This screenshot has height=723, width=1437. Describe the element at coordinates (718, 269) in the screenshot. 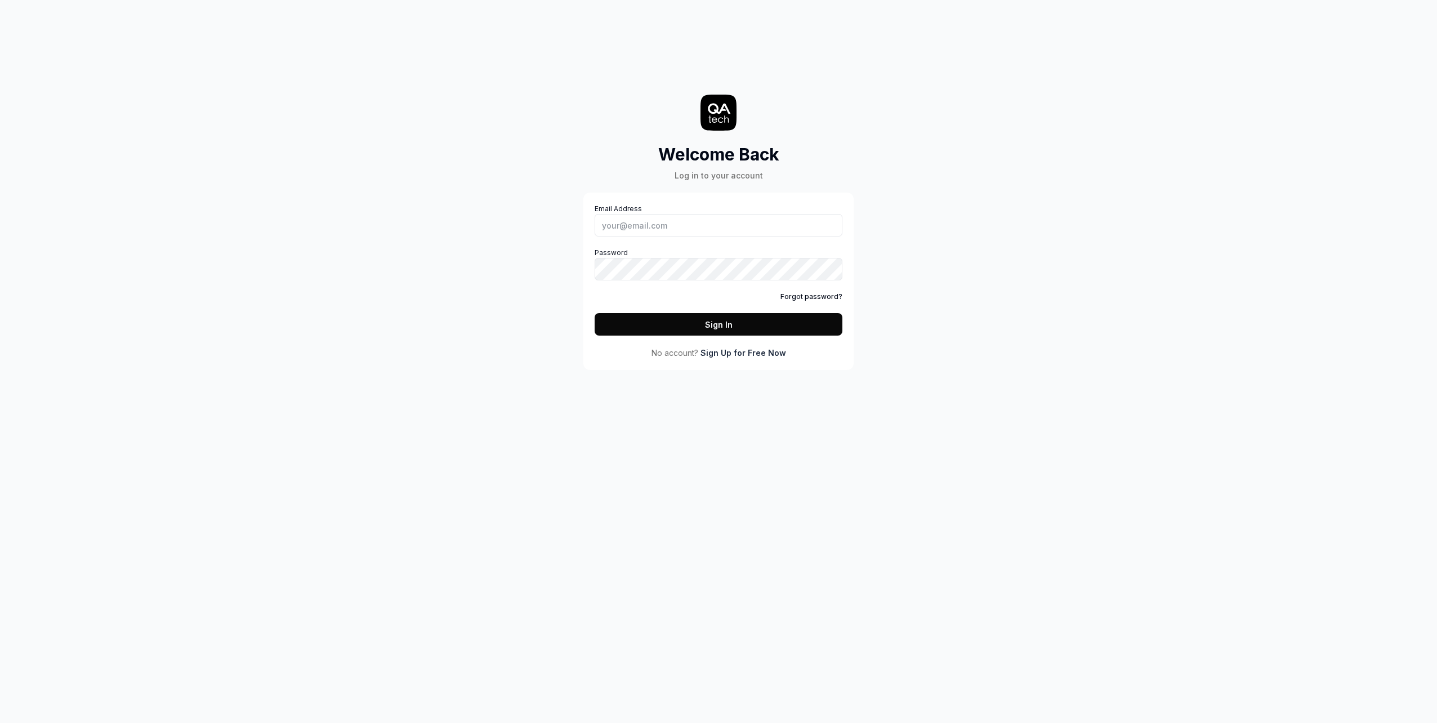

I see `input: Password` at that location.